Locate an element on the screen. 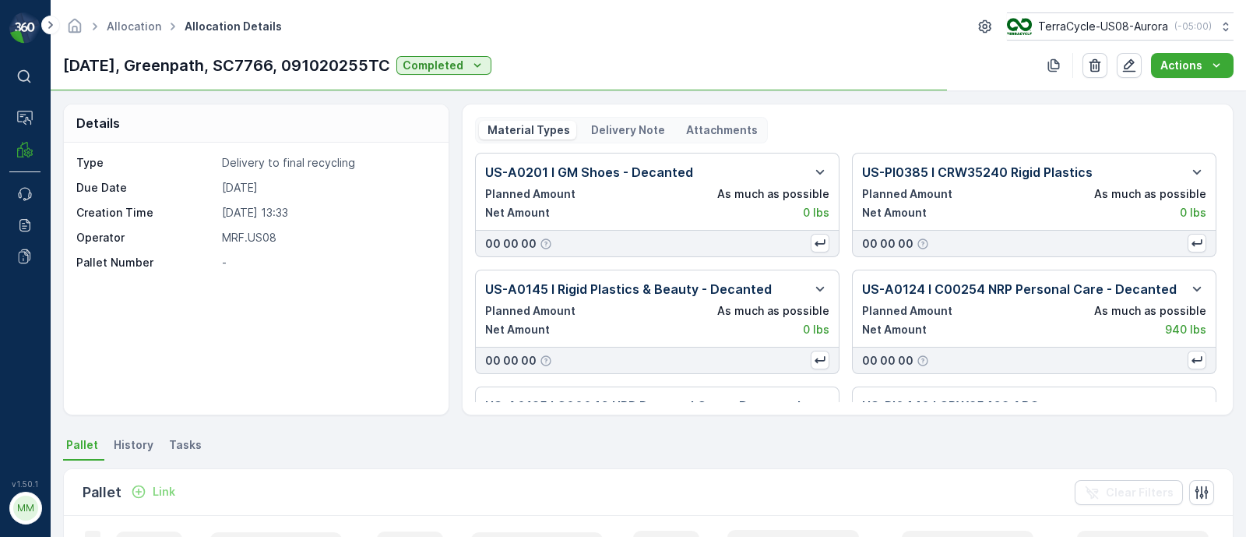 The width and height of the screenshot is (1246, 537). span: Allocation Details is located at coordinates (233, 26).